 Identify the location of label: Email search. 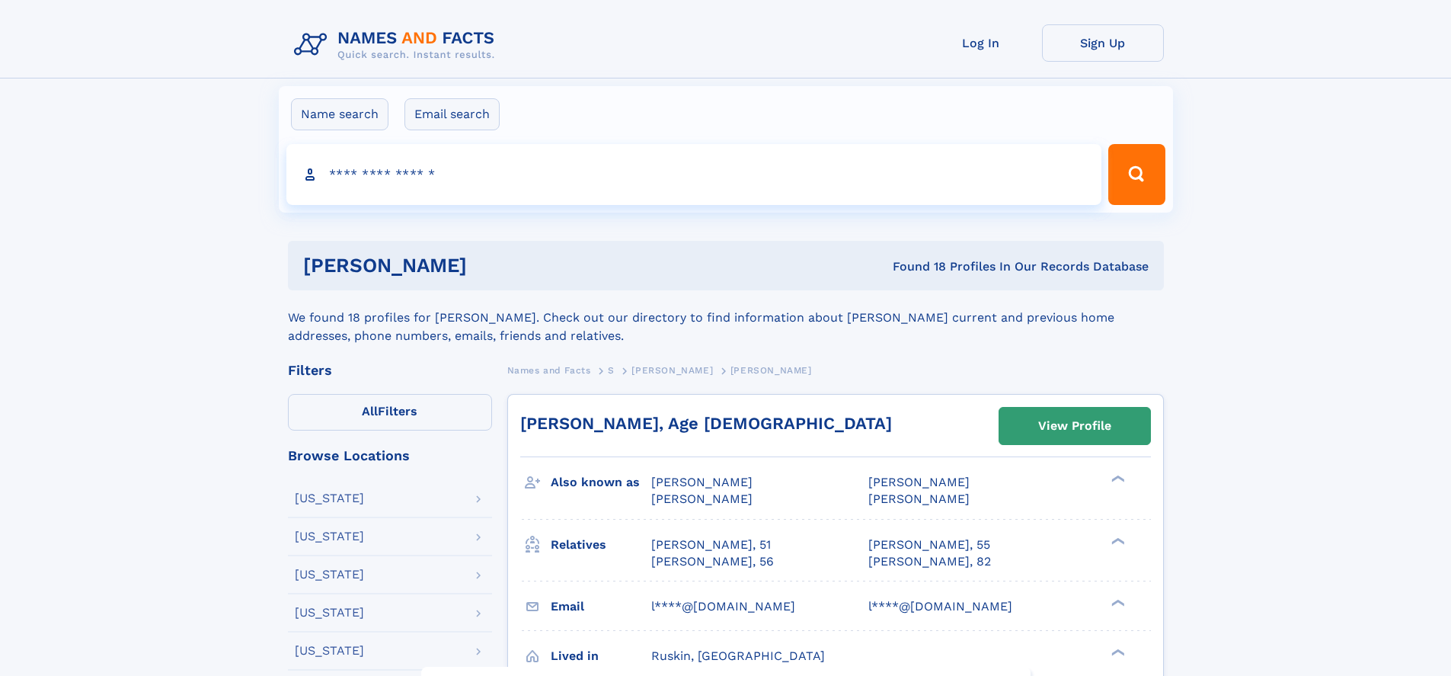
(452, 114).